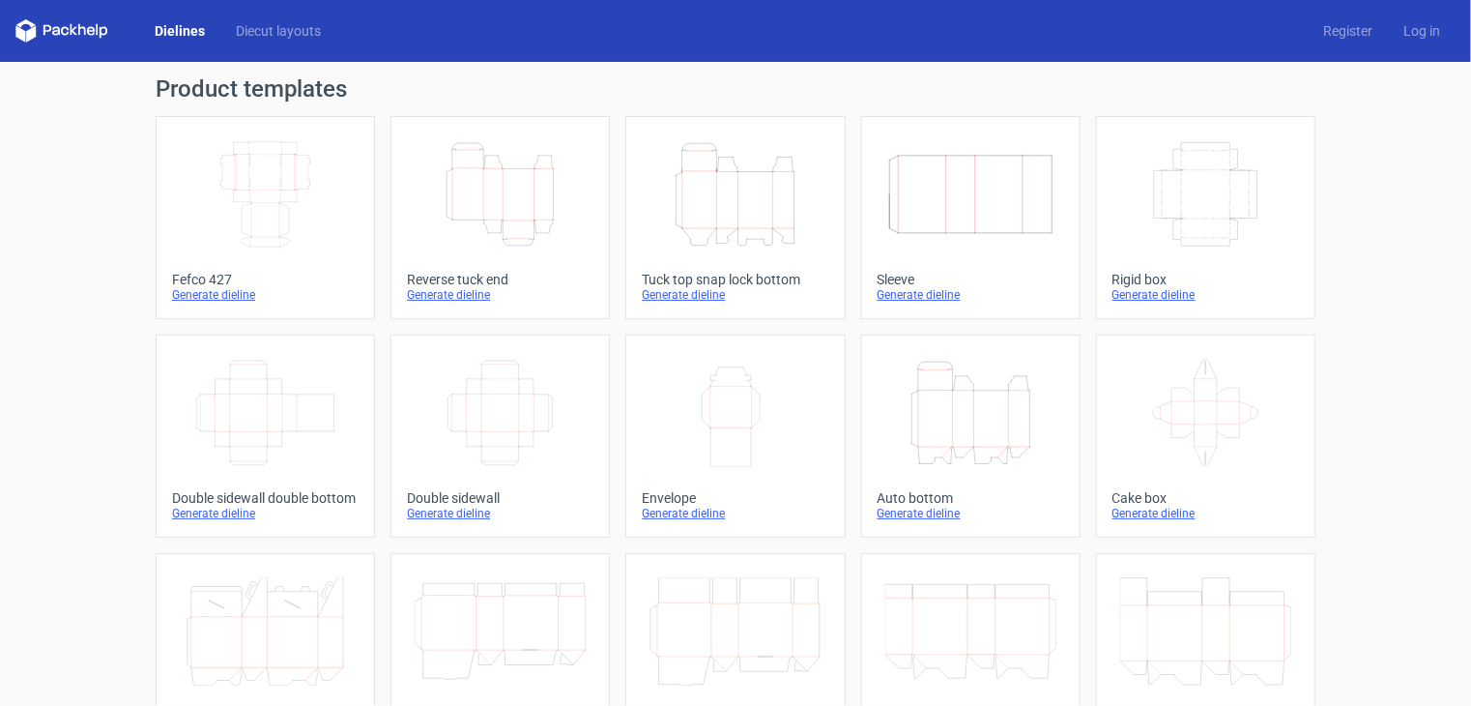  What do you see at coordinates (265, 279) in the screenshot?
I see `div: Fefco 427` at bounding box center [265, 279].